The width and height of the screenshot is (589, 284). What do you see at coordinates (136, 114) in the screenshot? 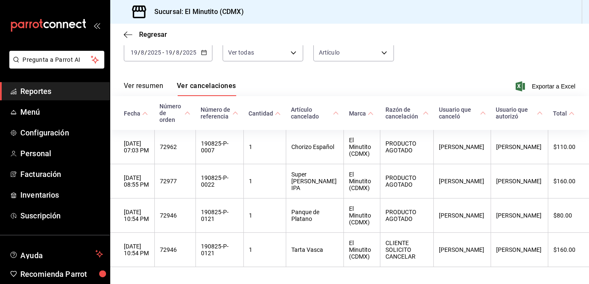
I see `span: Fecha` at bounding box center [136, 114].